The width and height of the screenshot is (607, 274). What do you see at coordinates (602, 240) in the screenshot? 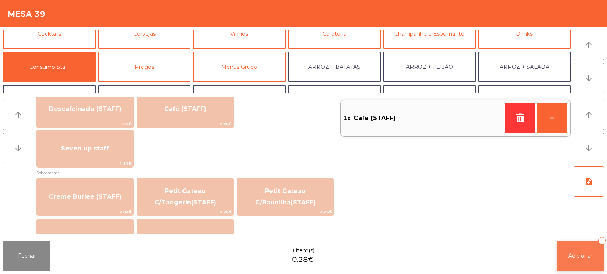
I see `div: 1` at bounding box center [602, 240].